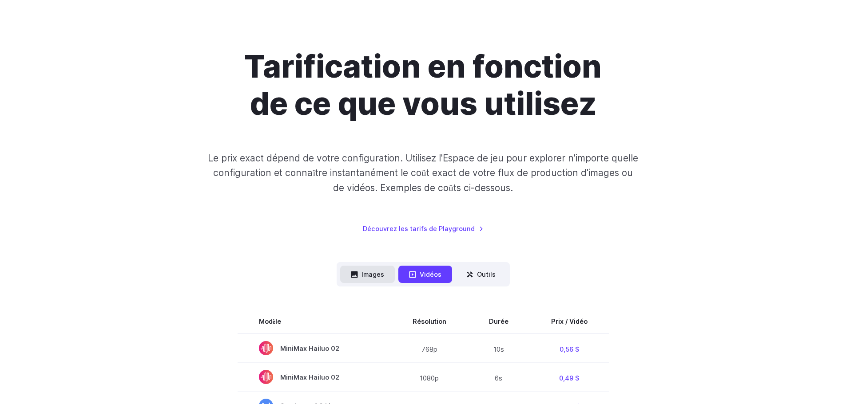 The width and height of the screenshot is (846, 404). I want to click on font: 6s, so click(498, 378).